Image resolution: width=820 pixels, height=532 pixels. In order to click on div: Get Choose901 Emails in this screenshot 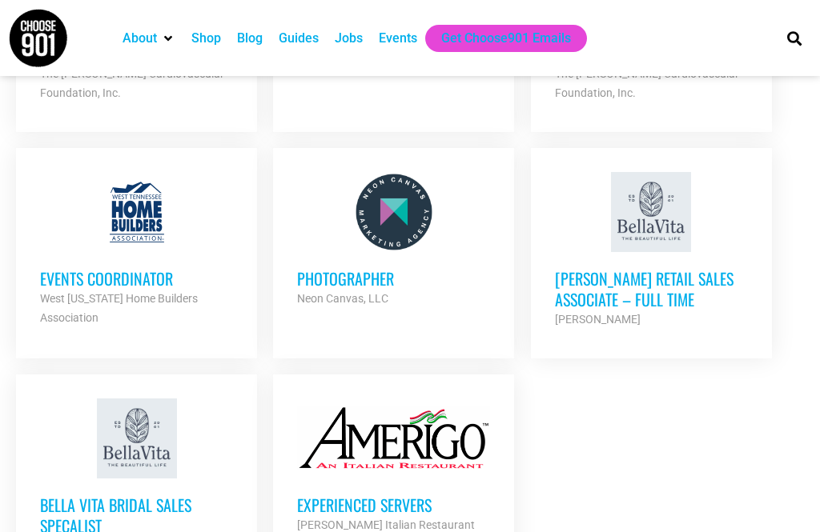, I will do `click(506, 38)`.